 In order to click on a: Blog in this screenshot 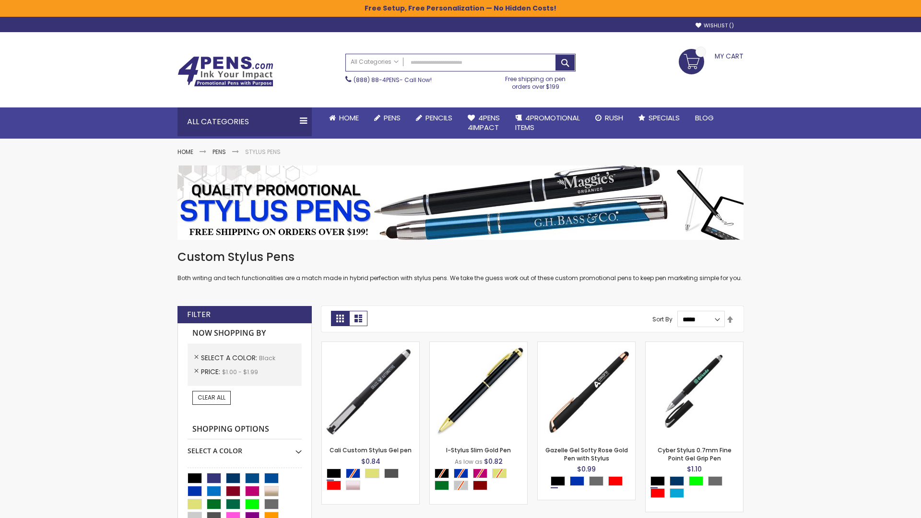, I will do `click(704, 118)`.